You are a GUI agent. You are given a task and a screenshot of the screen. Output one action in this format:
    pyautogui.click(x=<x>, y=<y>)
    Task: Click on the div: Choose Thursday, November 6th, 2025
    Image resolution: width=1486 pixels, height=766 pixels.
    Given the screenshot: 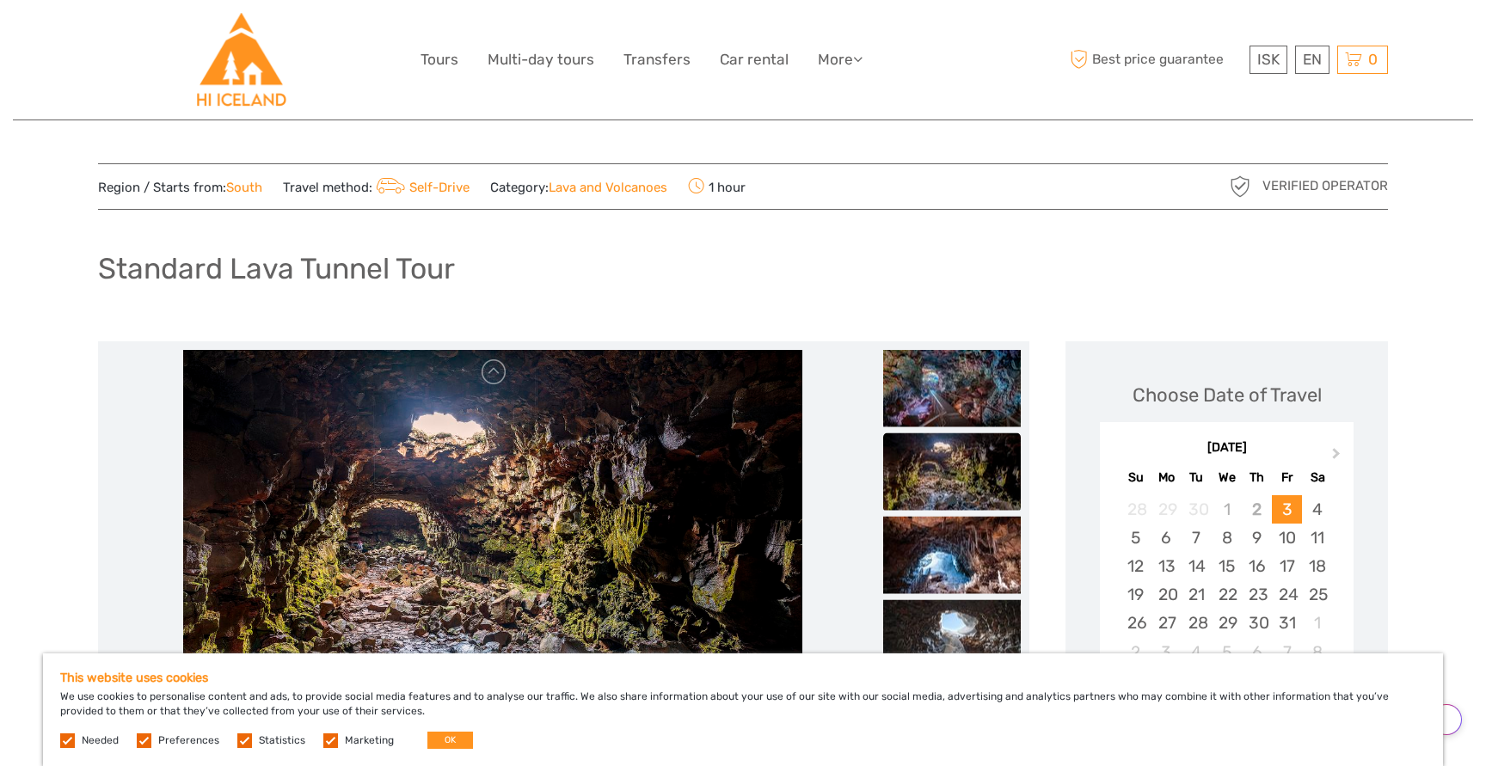 What is the action you would take?
    pyautogui.click(x=1257, y=652)
    